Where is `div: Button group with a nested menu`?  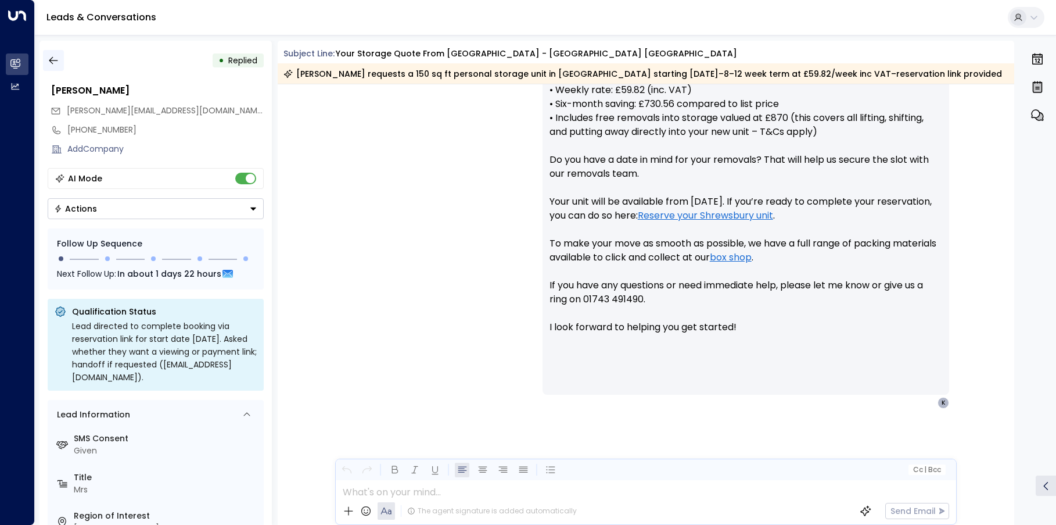 div: Button group with a nested menu is located at coordinates (156, 209).